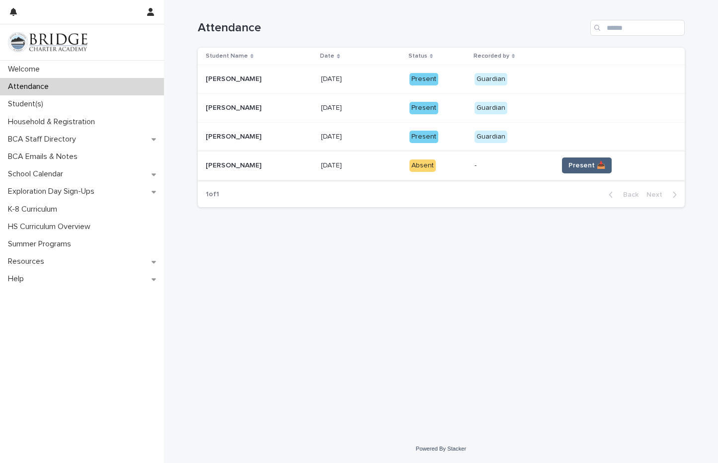  Describe the element at coordinates (327, 56) in the screenshot. I see `p: Date` at that location.